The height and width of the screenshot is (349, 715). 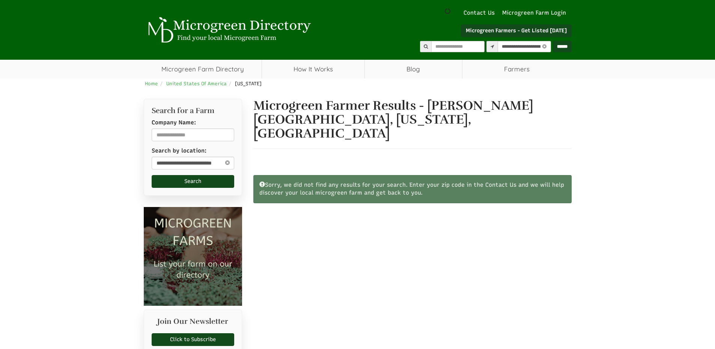 What do you see at coordinates (151, 83) in the screenshot?
I see `a: Home` at bounding box center [151, 83].